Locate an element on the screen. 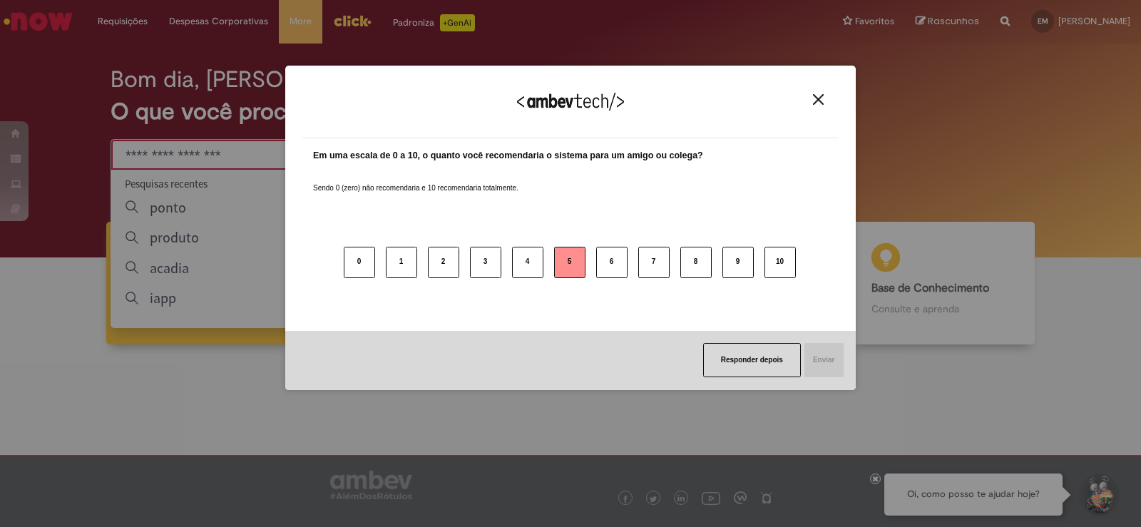  img: Close is located at coordinates (818, 99).